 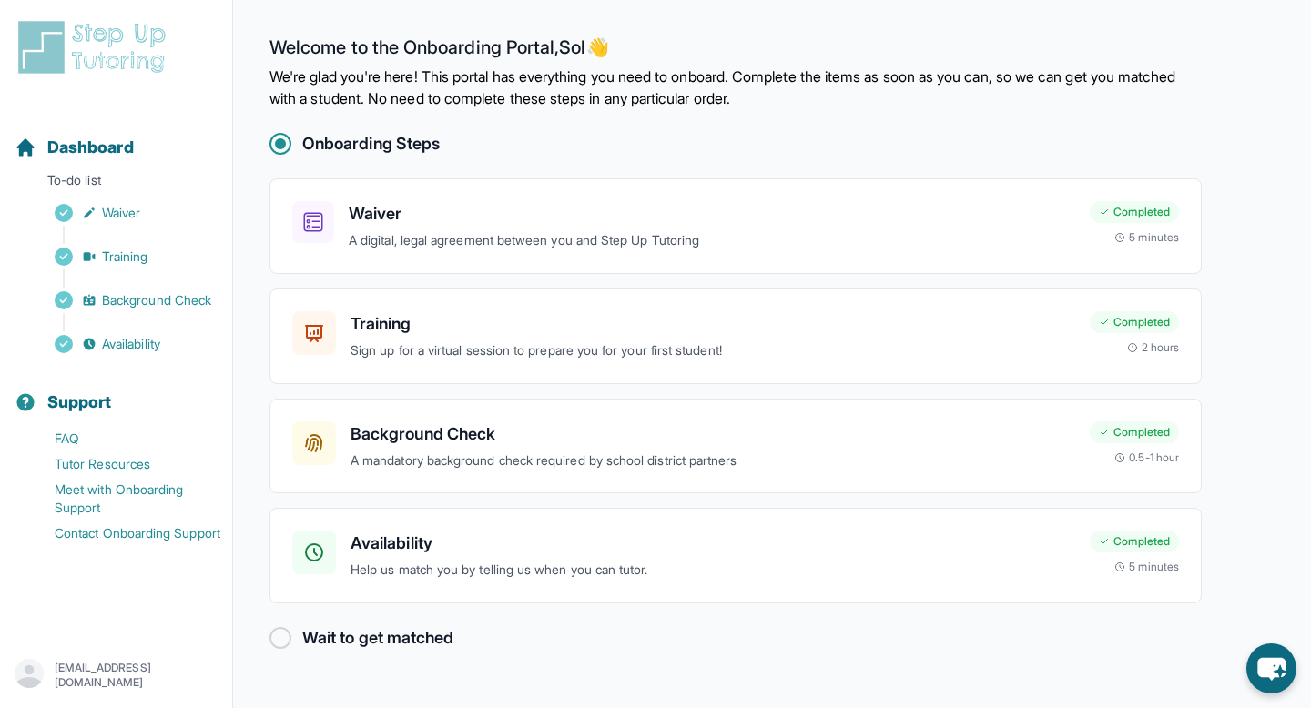 What do you see at coordinates (1154, 348) in the screenshot?
I see `div: 2 hours` at bounding box center [1154, 348].